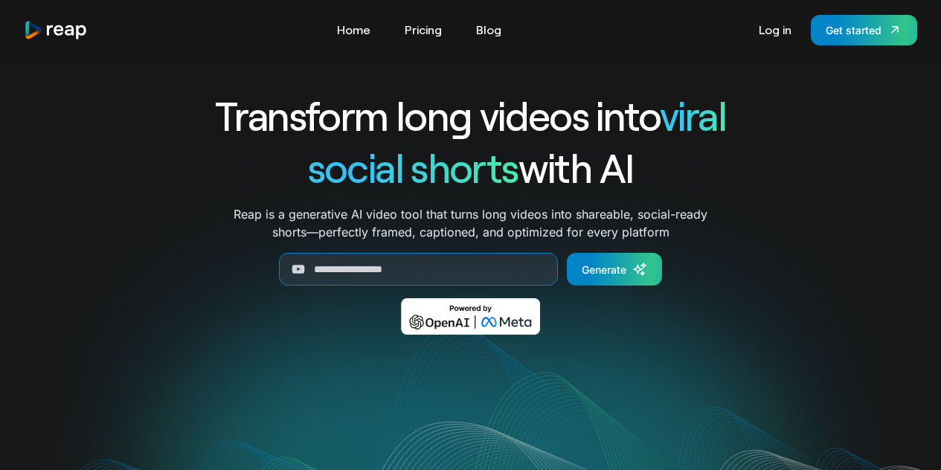 The image size is (941, 470). I want to click on h1: Transform long videos into, so click(471, 115).